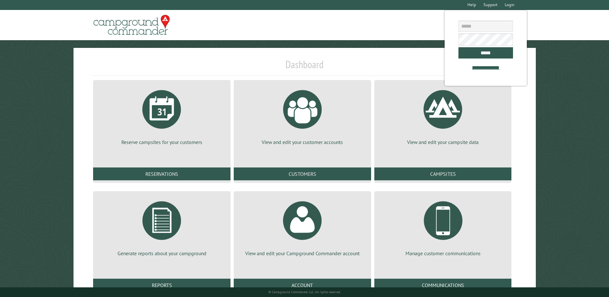  What do you see at coordinates (303, 174) in the screenshot?
I see `a: Customers` at bounding box center [303, 174].